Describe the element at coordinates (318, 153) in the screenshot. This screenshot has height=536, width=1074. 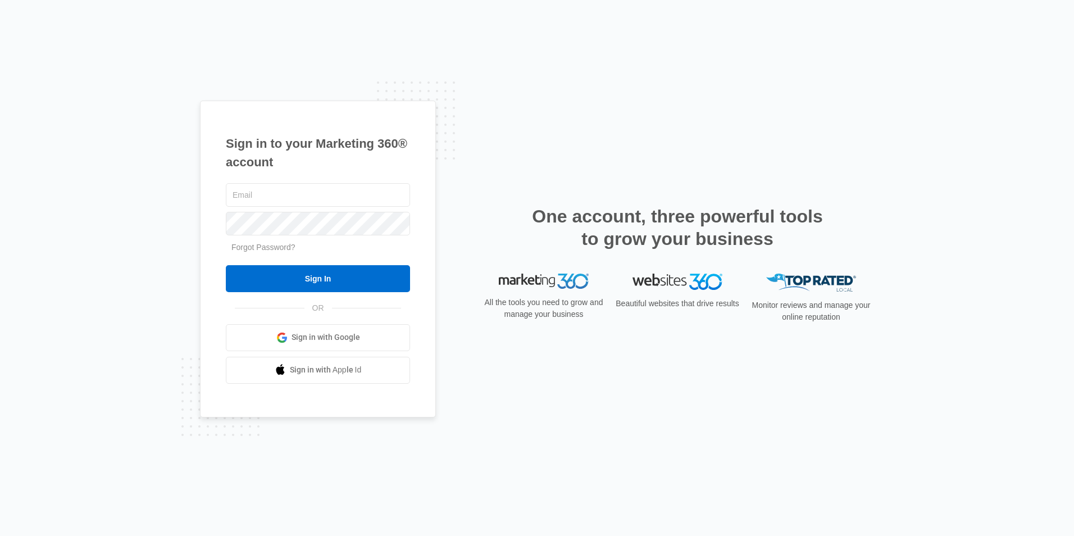
I see `h1: Sign in to your Marketing 360® account` at that location.